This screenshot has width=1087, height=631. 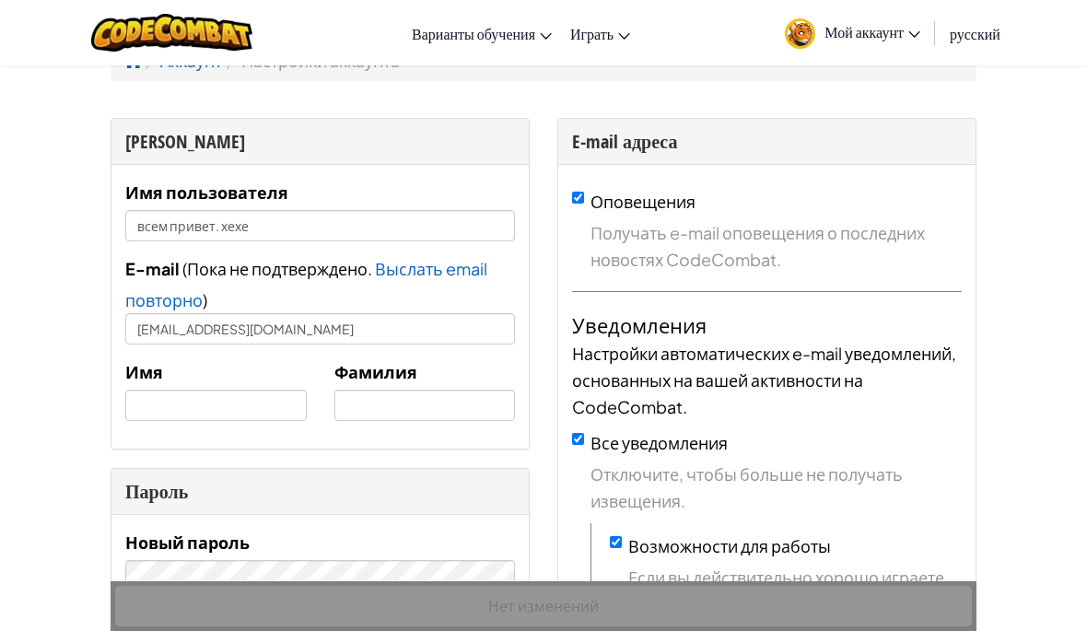 I want to click on span: русский, so click(x=974, y=33).